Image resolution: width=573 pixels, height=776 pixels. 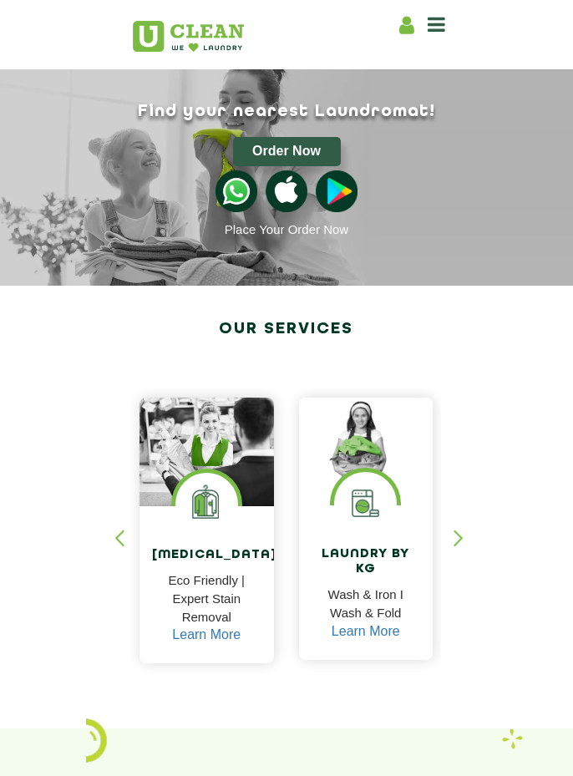 What do you see at coordinates (287, 151) in the screenshot?
I see `button: Order Now` at bounding box center [287, 151].